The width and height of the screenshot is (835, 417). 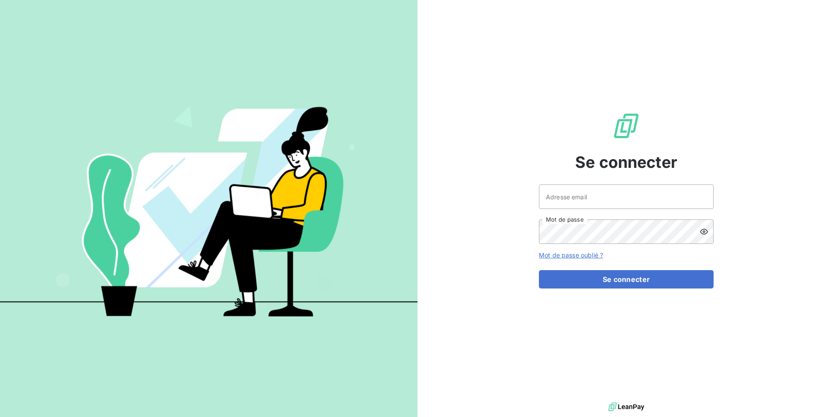 I want to click on img: logo, so click(x=626, y=407).